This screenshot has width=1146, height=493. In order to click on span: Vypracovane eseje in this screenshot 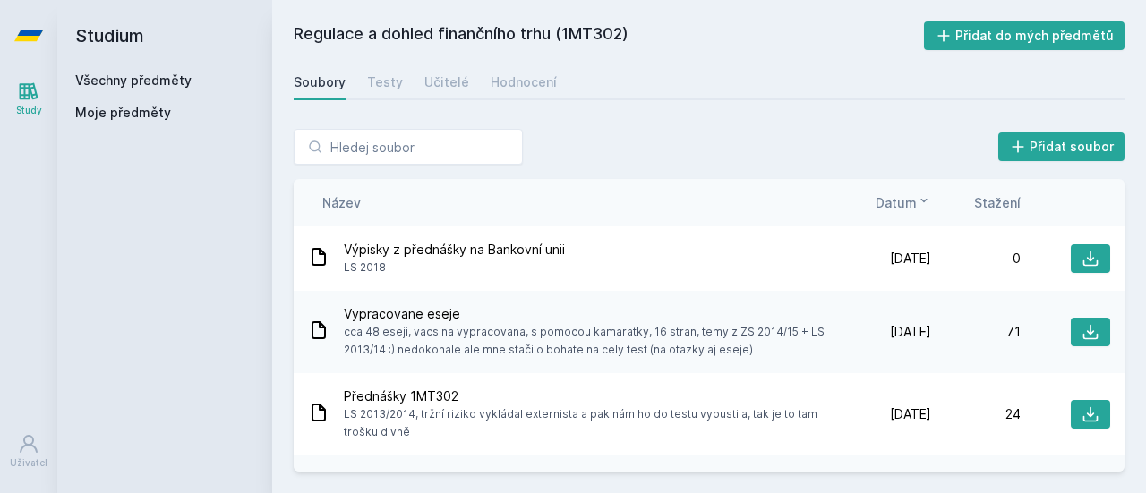, I will do `click(589, 314)`.